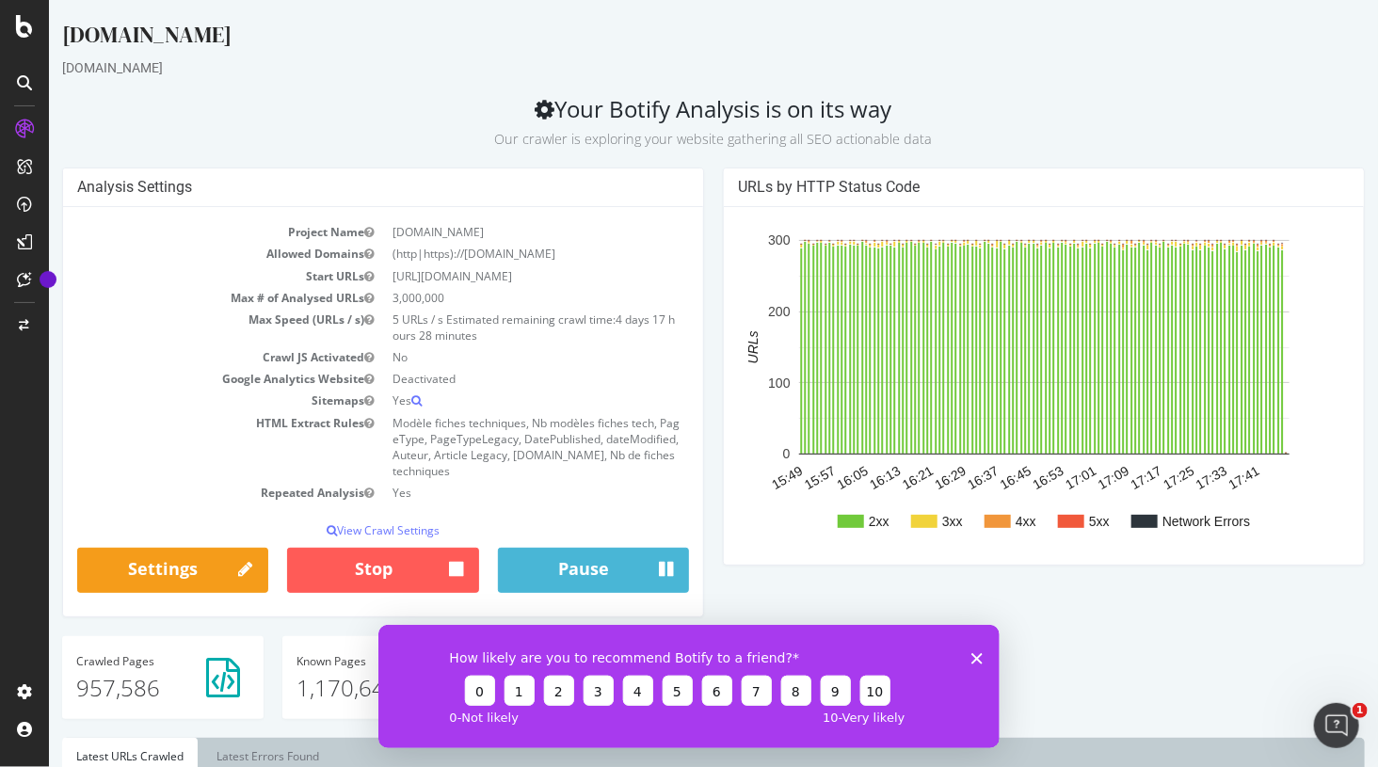  I want to click on div: How likely are you to recommend Botify to a friend?, so click(292, 33).